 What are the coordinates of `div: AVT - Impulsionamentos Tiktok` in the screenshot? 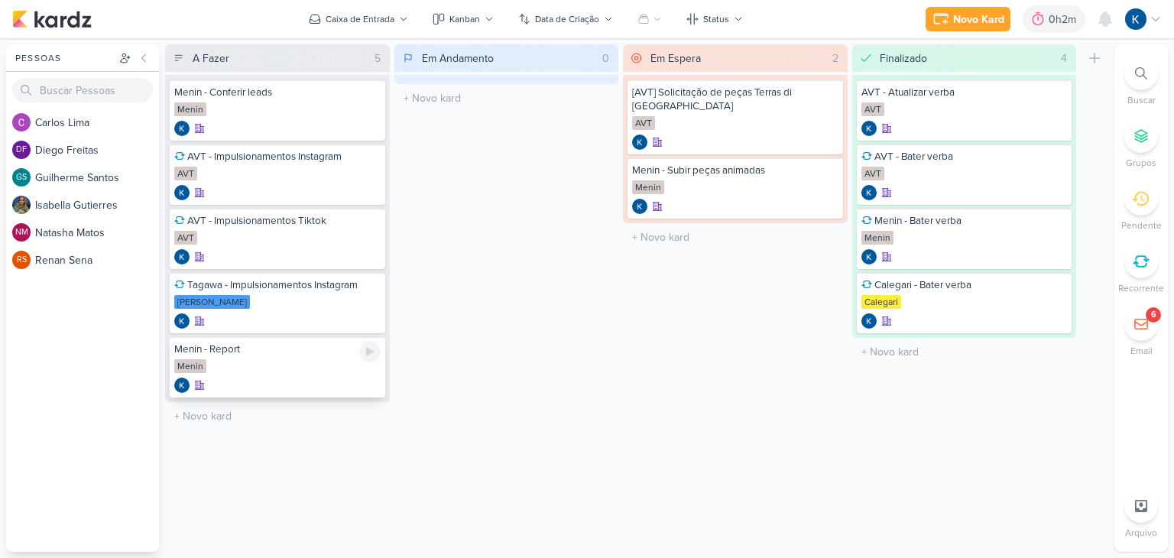 It's located at (277, 221).